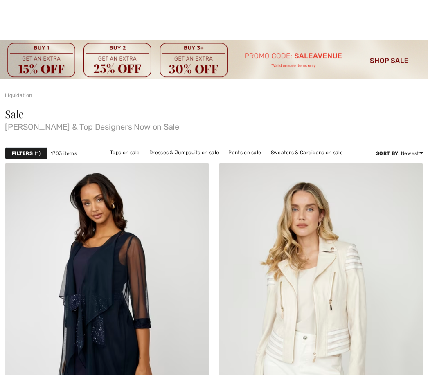 The image size is (428, 375). Describe the element at coordinates (399, 153) in the screenshot. I see `div: : Newest` at that location.